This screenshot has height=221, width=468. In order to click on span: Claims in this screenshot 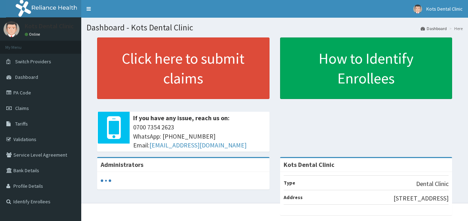, I will do `click(22, 108)`.